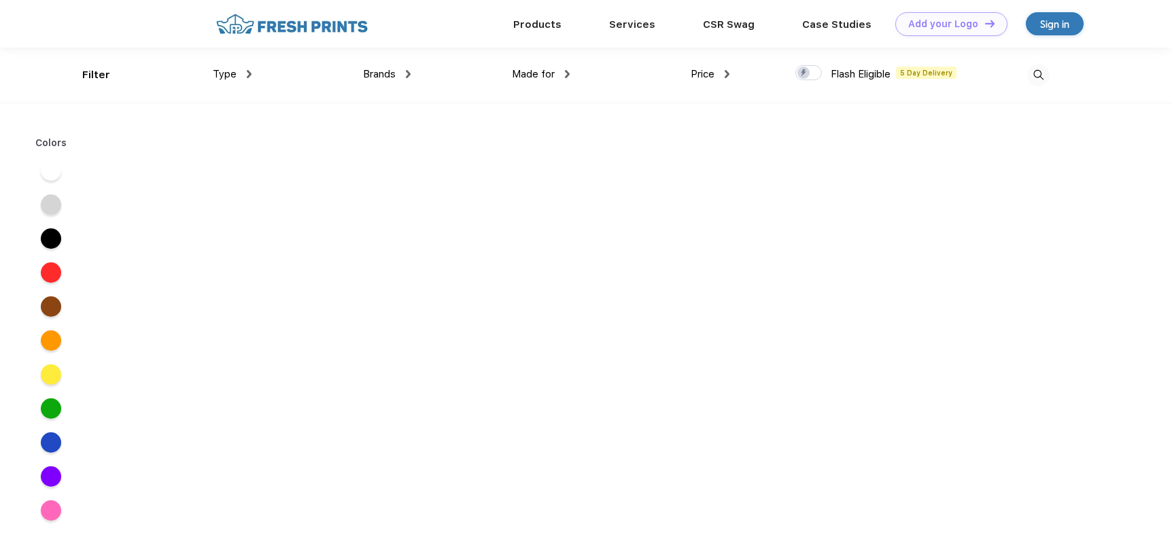 This screenshot has width=1172, height=558. I want to click on span: Price, so click(702, 74).